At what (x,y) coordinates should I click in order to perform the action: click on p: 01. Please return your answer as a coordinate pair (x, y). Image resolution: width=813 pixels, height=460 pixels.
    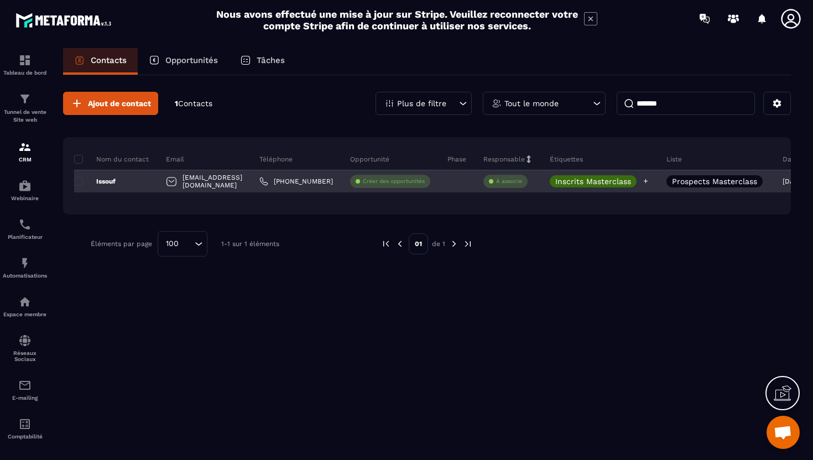
    Looking at the image, I should click on (418, 244).